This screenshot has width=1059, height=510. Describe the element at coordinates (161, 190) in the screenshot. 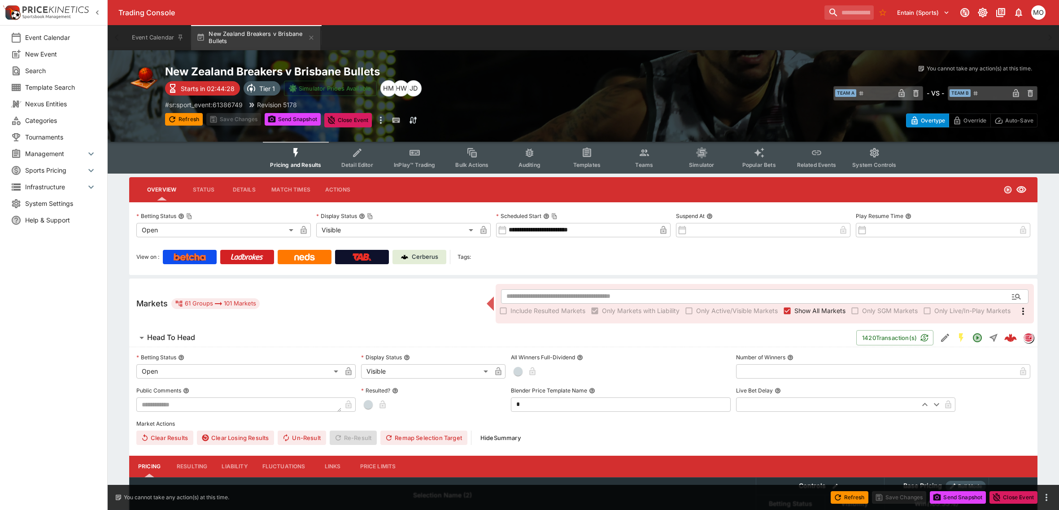

I see `button: Overview` at that location.